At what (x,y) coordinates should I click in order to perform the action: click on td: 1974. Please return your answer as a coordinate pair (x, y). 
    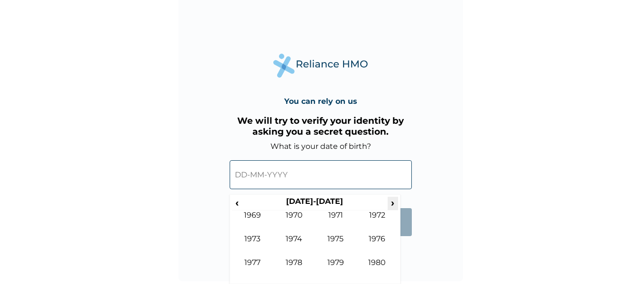
    Looking at the image, I should click on (294, 246).